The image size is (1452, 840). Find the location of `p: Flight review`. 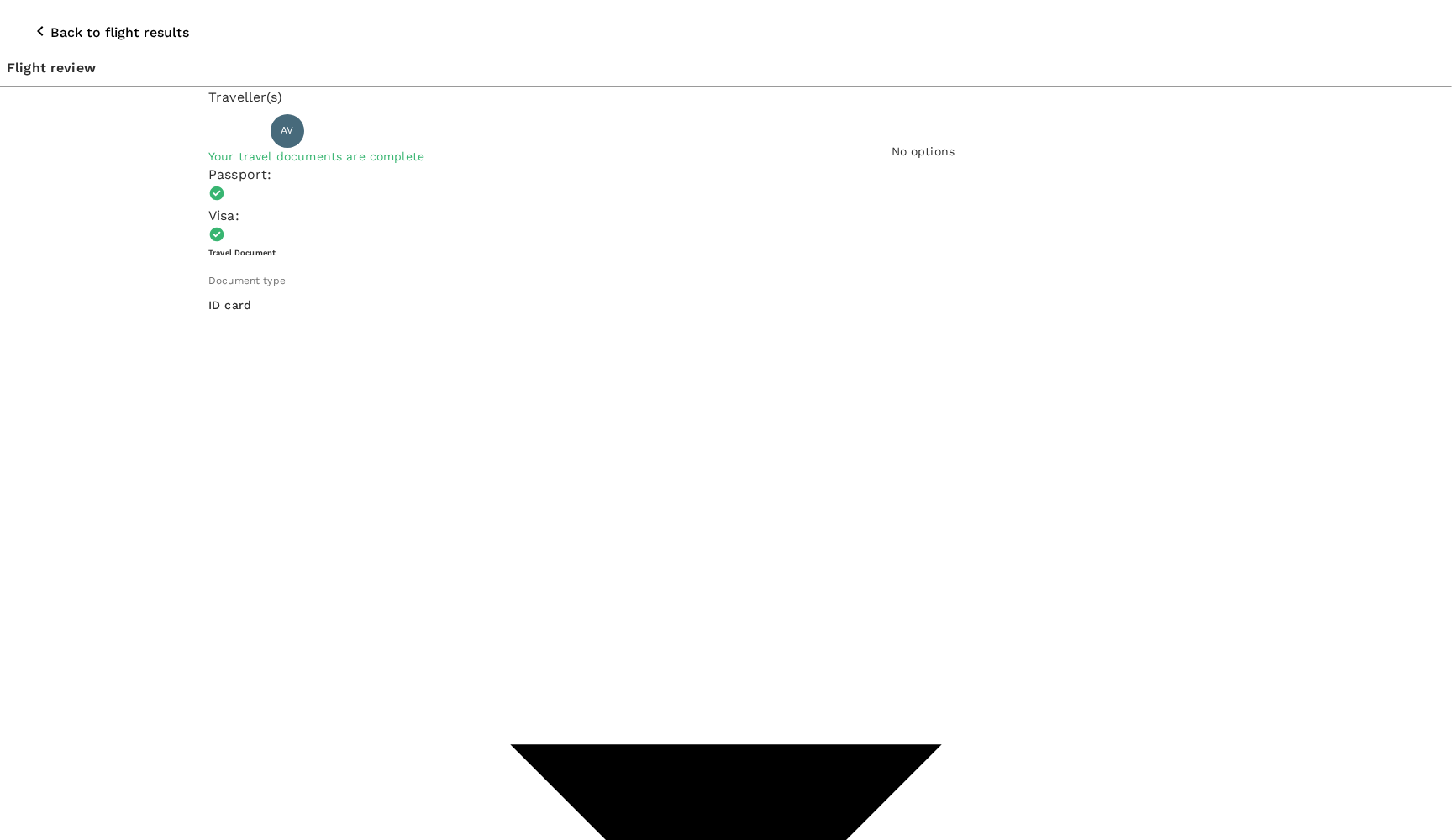

p: Flight review is located at coordinates (726, 68).